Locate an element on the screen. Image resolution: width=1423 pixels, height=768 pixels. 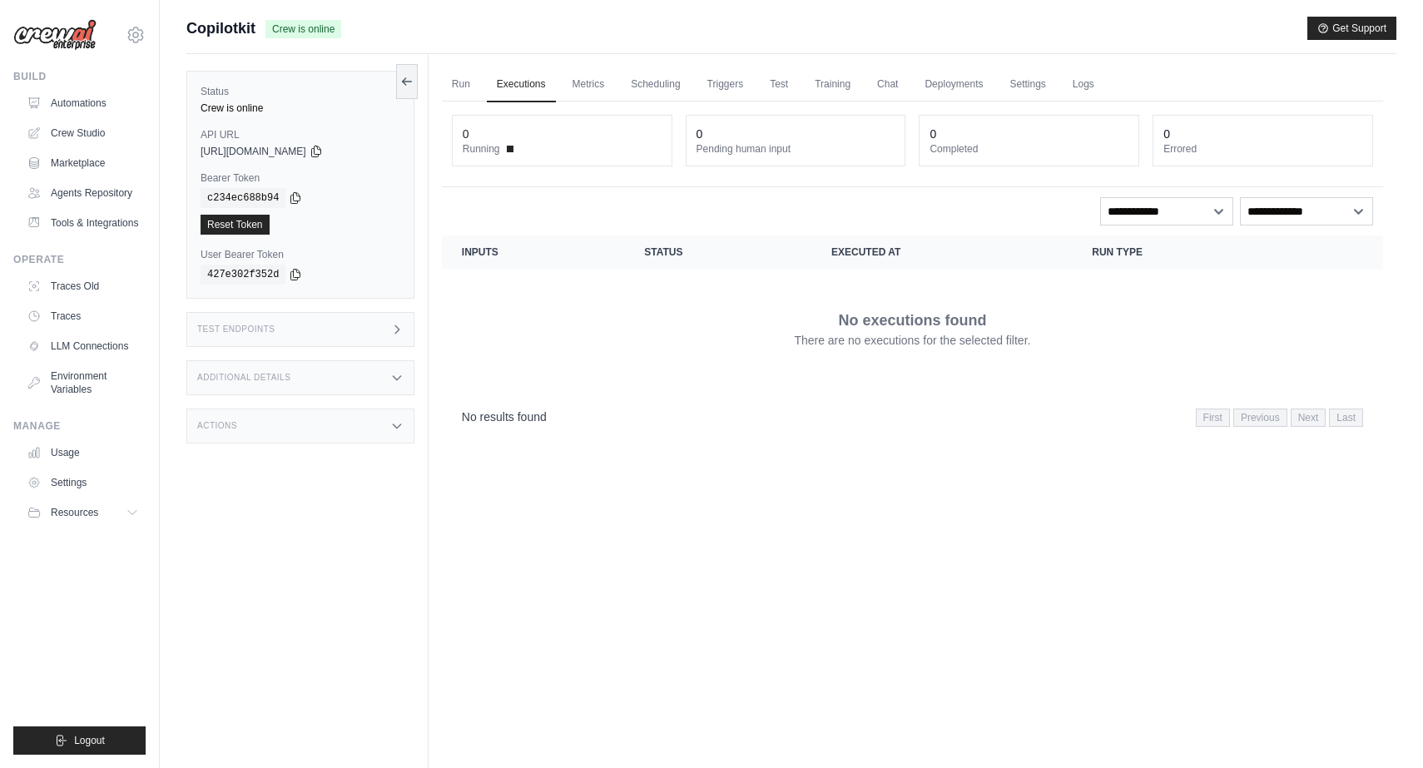
label: Bearer Token is located at coordinates (301, 178).